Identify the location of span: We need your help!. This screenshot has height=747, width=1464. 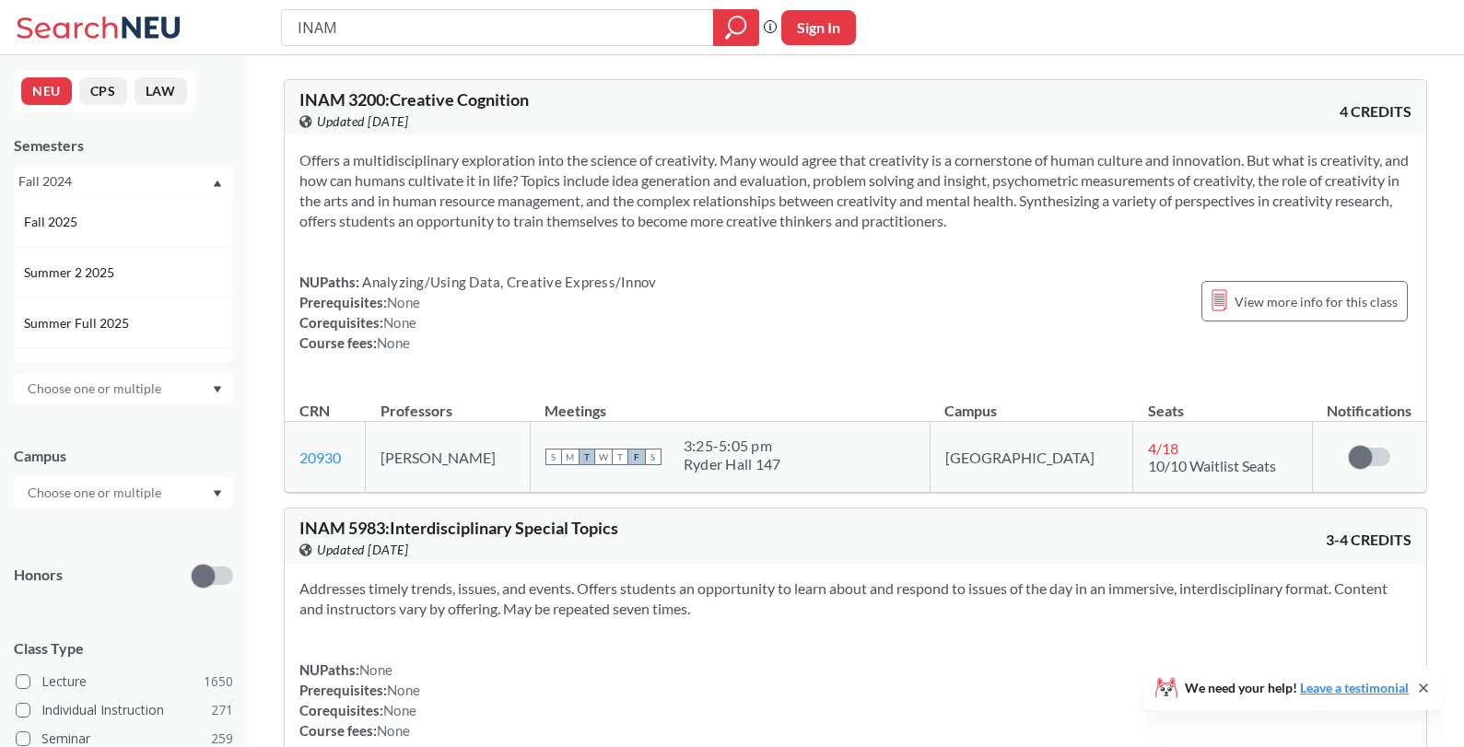
(1297, 688).